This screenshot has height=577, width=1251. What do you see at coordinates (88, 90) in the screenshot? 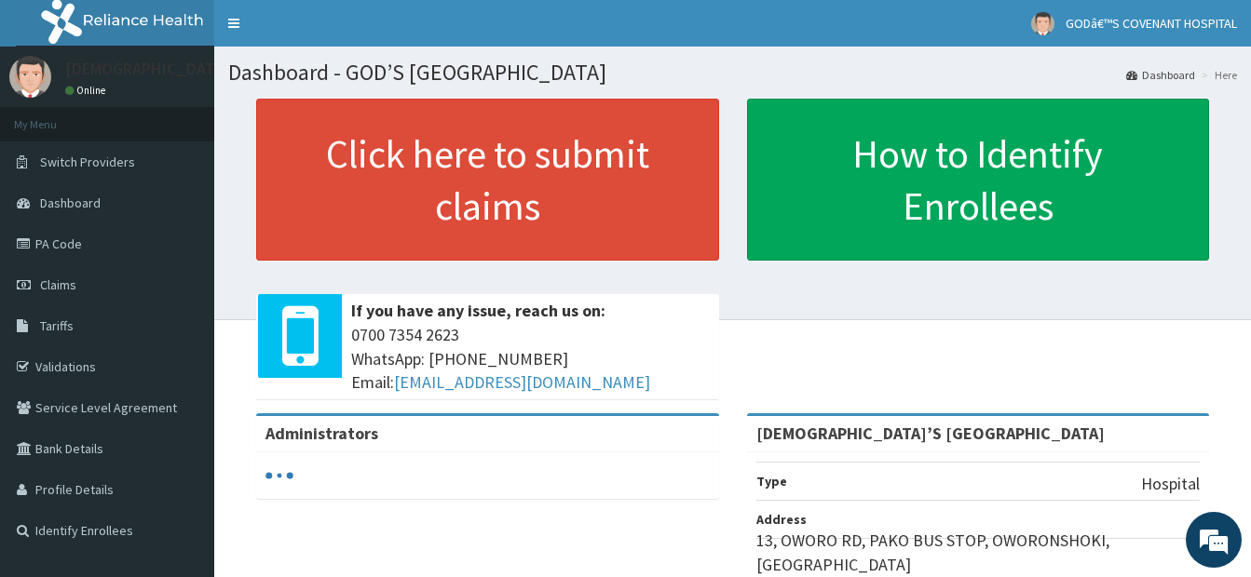
I see `a: Online` at bounding box center [88, 90].